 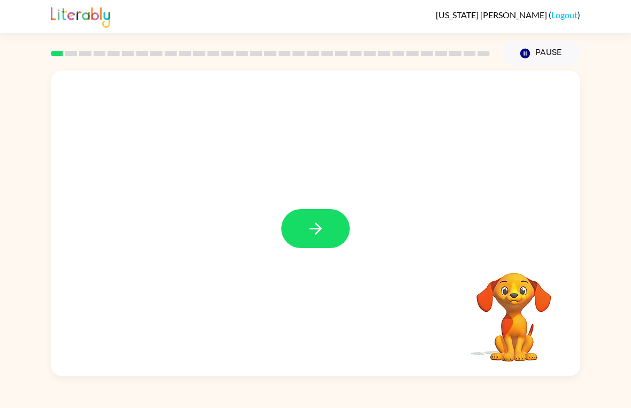 I want to click on button: Pause, so click(x=541, y=53).